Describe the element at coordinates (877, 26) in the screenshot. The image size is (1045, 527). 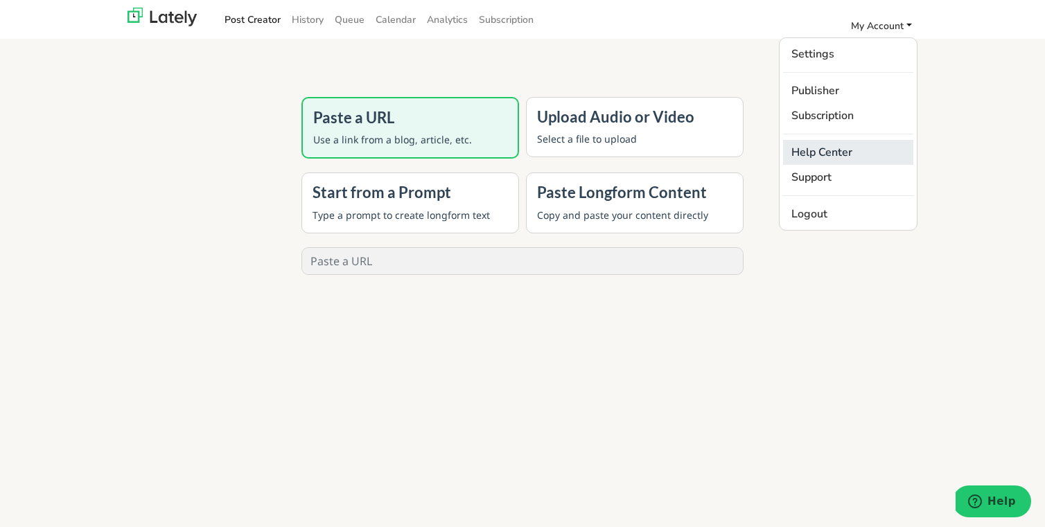
I see `span: My Account` at that location.